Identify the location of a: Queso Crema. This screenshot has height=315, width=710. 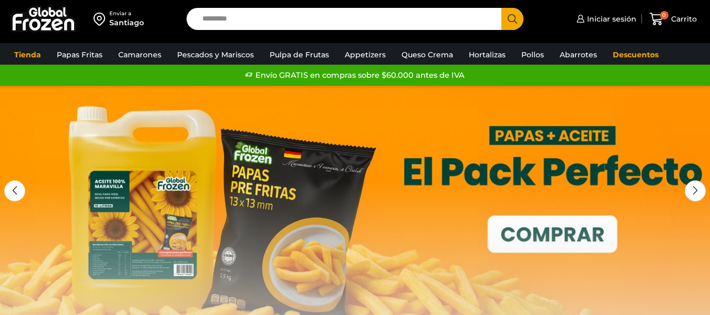
(428, 55).